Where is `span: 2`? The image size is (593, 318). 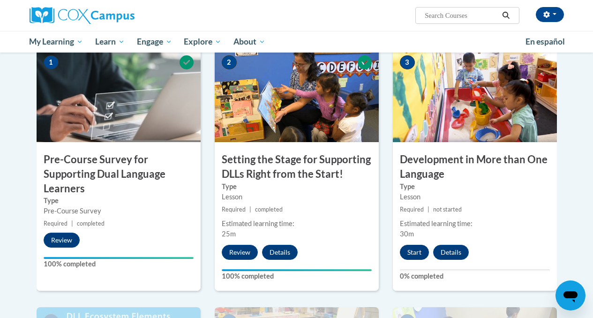
span: 2 is located at coordinates (229, 62).